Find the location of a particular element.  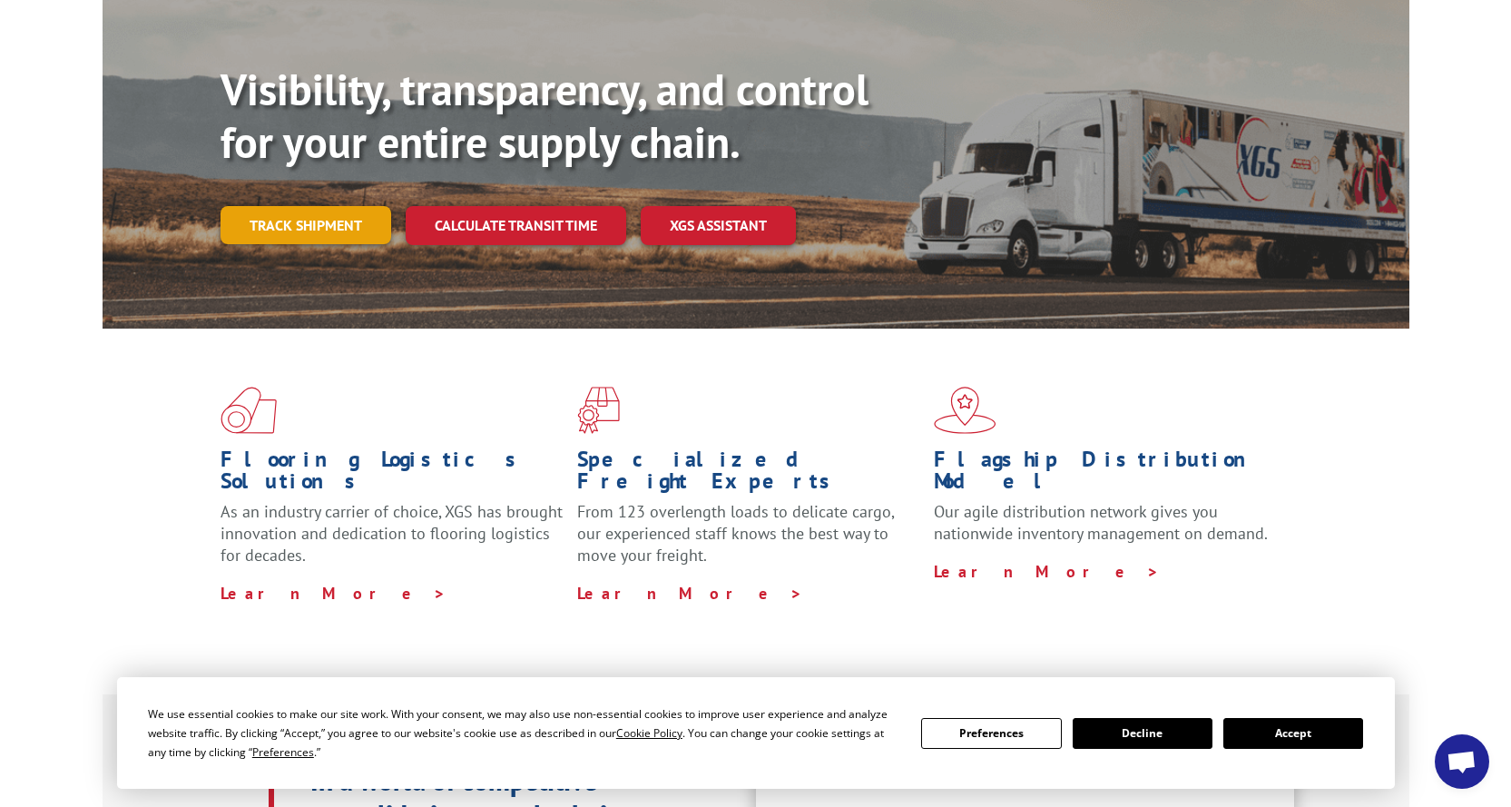

a: Calculate transit time is located at coordinates (515, 225).